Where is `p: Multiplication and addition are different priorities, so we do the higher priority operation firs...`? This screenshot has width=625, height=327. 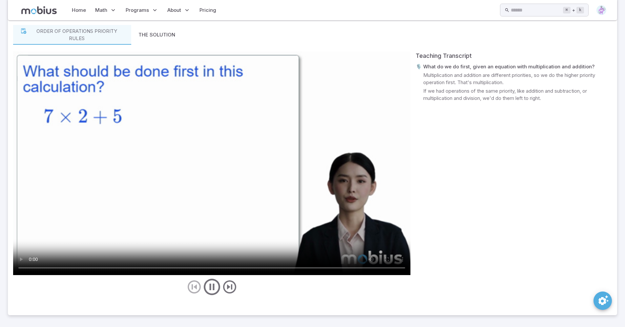 p: Multiplication and addition are different priorities, so we do the higher priority operation firs... is located at coordinates (518, 79).